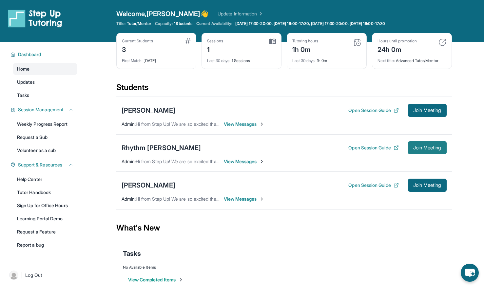 The height and width of the screenshot is (287, 484). What do you see at coordinates (397, 49) in the screenshot?
I see `div: 24h 0m` at bounding box center [397, 49].